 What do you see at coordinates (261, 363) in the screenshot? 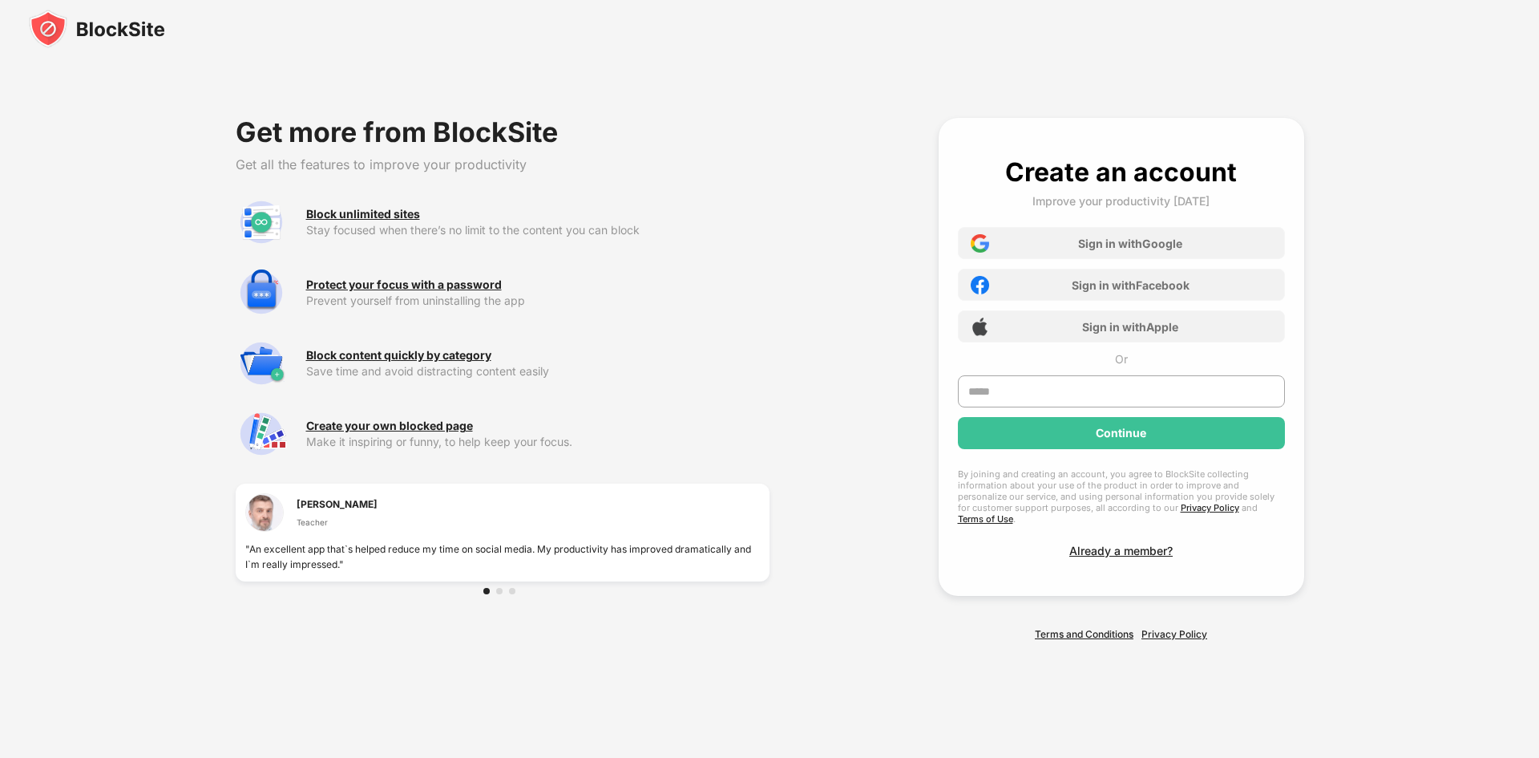
I see `img: premium-category.svg` at bounding box center [261, 363].